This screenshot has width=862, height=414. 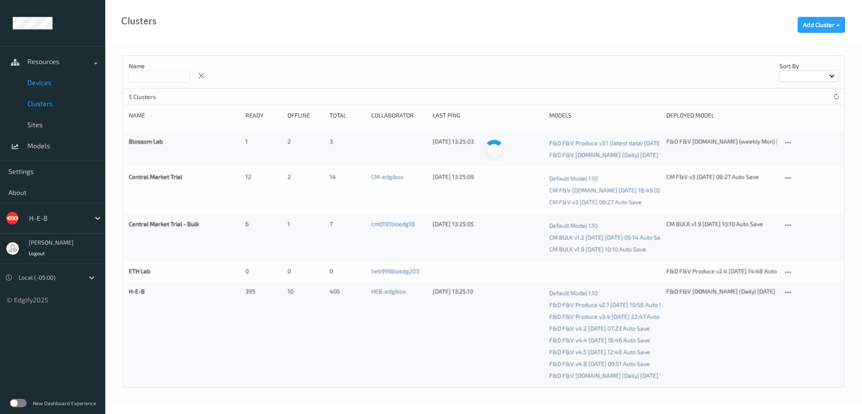 I want to click on a: heb999bizedg203, so click(x=395, y=271).